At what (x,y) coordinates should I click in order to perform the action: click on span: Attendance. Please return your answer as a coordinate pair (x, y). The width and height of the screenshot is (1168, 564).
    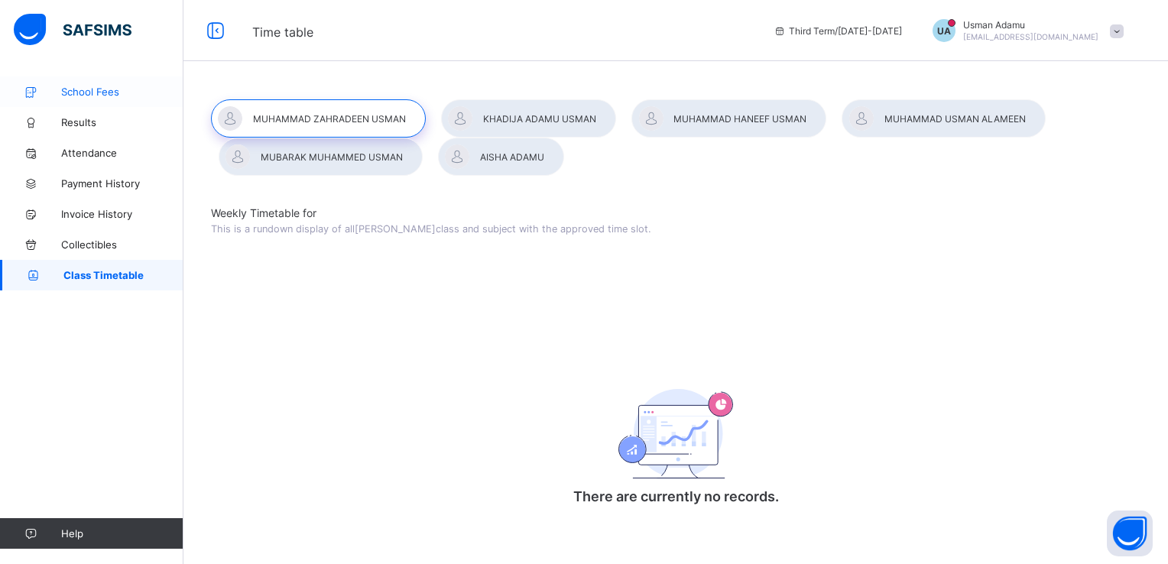
    Looking at the image, I should click on (122, 153).